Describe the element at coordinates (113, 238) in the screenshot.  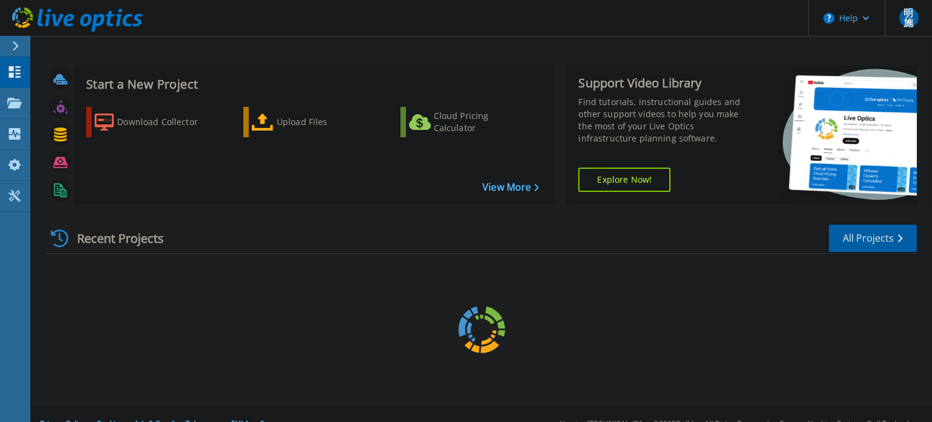
I see `div: Recent Projects` at that location.